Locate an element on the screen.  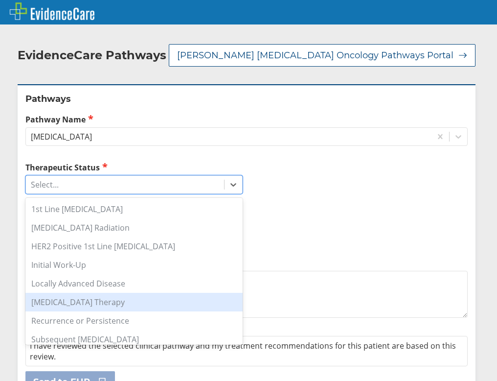
h2: EvidenceCare Pathways is located at coordinates (92, 55).